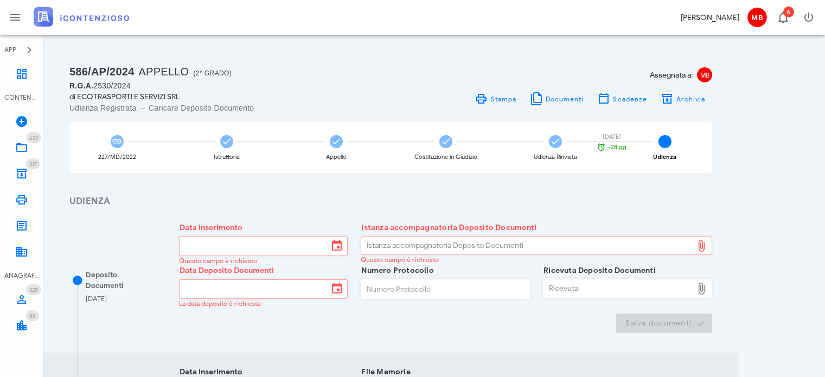  Describe the element at coordinates (757, 17) in the screenshot. I see `button: MB` at that location.